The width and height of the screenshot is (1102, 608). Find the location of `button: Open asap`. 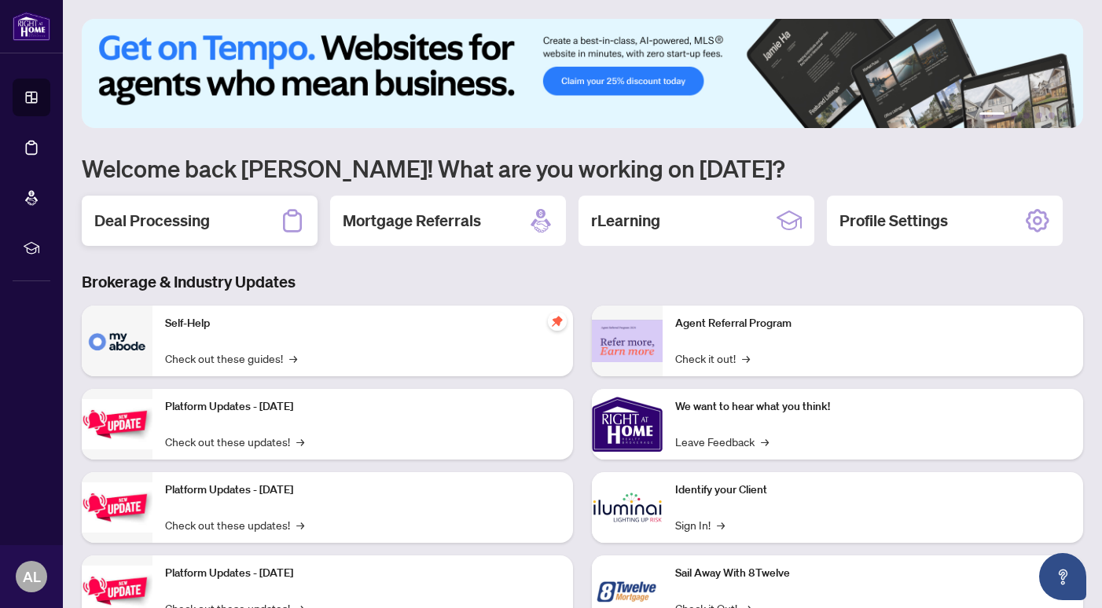

button: Open asap is located at coordinates (1062, 577).